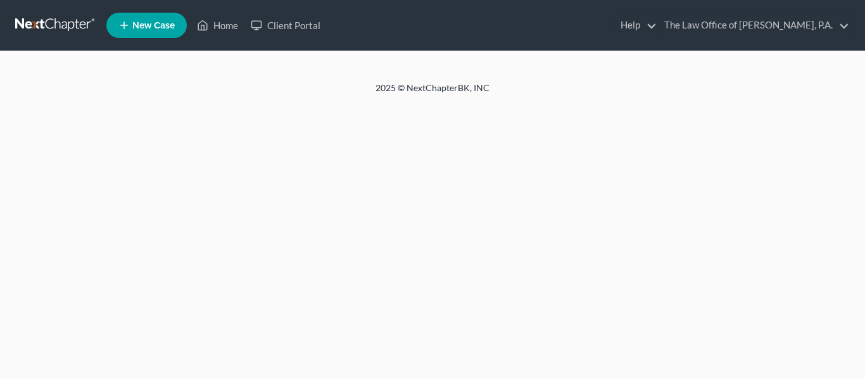  I want to click on div: 2025 © NextChapterBK, INC, so click(432, 93).